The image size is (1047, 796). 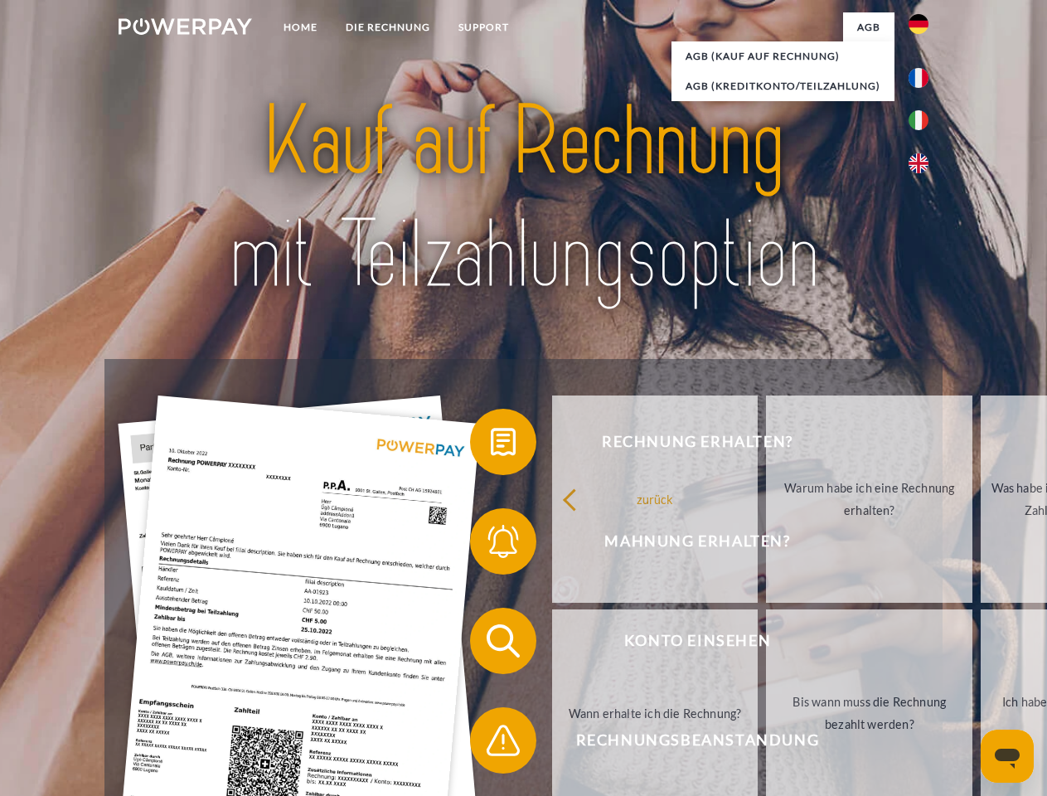 What do you see at coordinates (869, 713) in the screenshot?
I see `div: Bis wann muss die Rechnung bezahlt werden?` at bounding box center [869, 713].